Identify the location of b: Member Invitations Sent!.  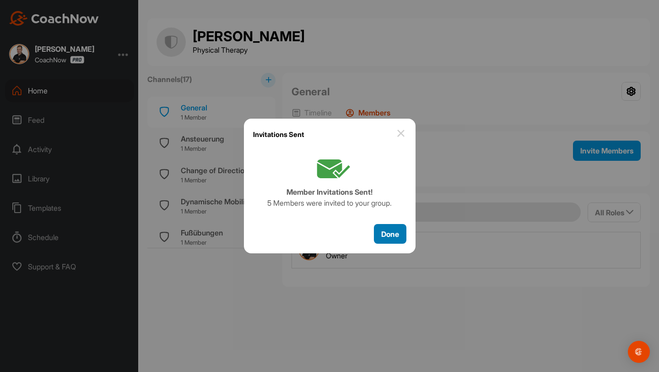
(330, 192).